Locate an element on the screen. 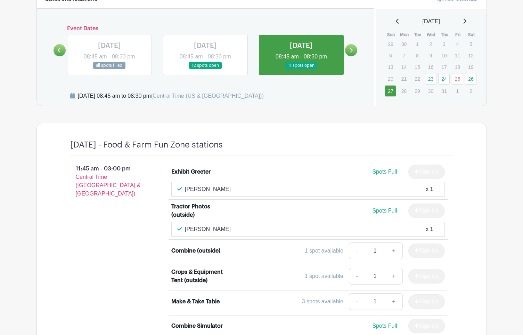 This screenshot has width=523, height=335. p: 21 is located at coordinates (404, 79).